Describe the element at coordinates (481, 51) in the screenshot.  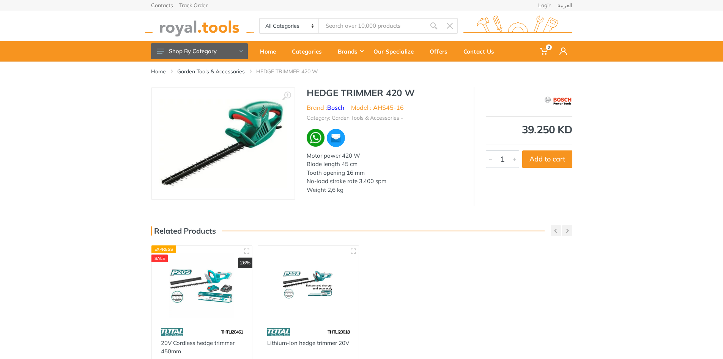
I see `a: Contact Us` at that location.